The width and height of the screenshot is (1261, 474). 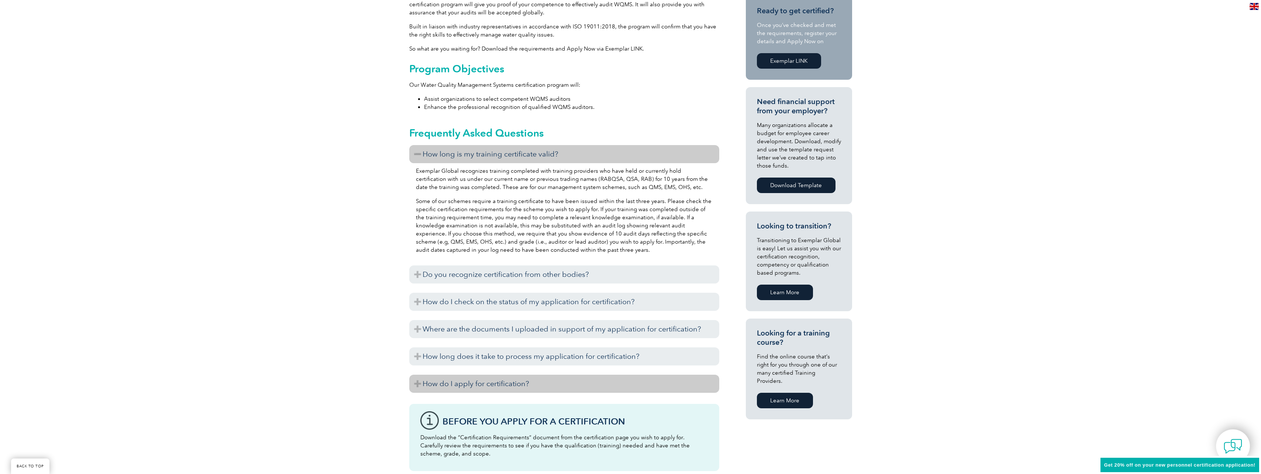 What do you see at coordinates (564, 329) in the screenshot?
I see `h3: Where are the documents I uploaded in support of my application for certification?` at bounding box center [564, 329].